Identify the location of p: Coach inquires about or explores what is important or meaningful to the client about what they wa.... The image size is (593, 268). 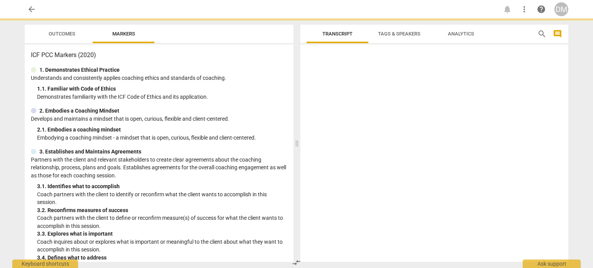
(162, 246).